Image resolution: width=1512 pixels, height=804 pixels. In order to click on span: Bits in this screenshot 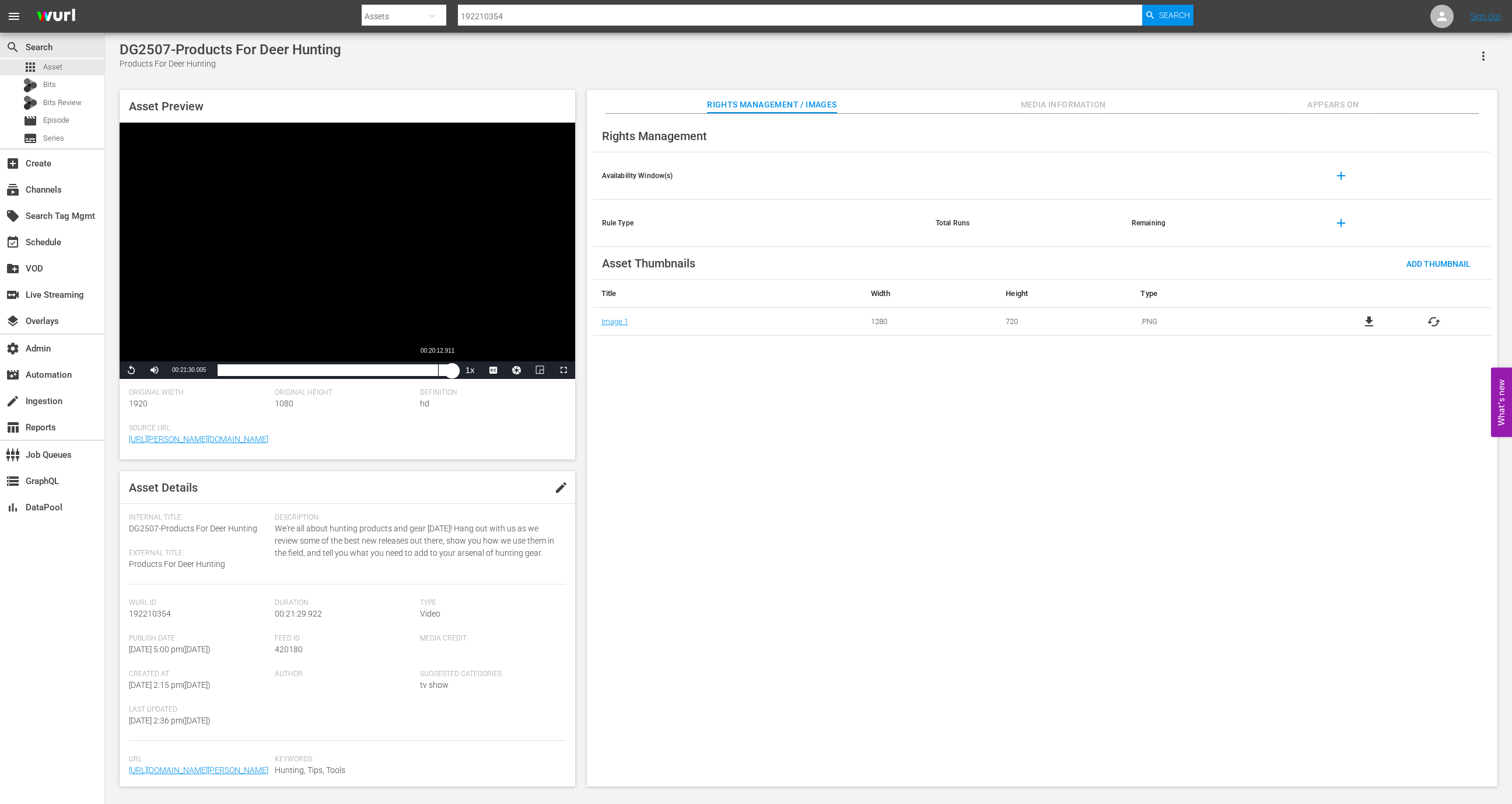, I will do `click(50, 85)`.